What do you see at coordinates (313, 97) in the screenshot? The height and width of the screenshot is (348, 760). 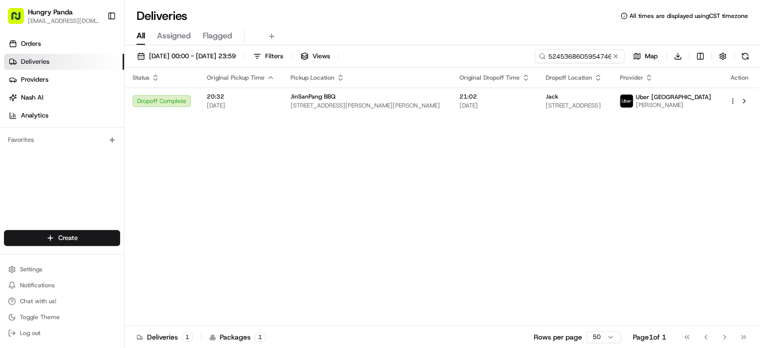 I see `span: JinSanPang BBQ` at bounding box center [313, 97].